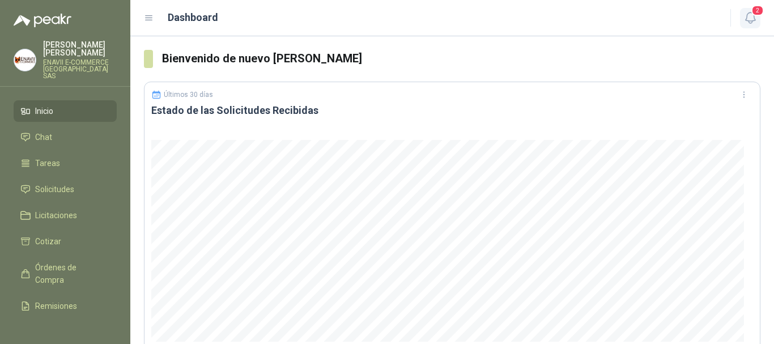  What do you see at coordinates (48, 241) in the screenshot?
I see `span: Cotizar` at bounding box center [48, 241].